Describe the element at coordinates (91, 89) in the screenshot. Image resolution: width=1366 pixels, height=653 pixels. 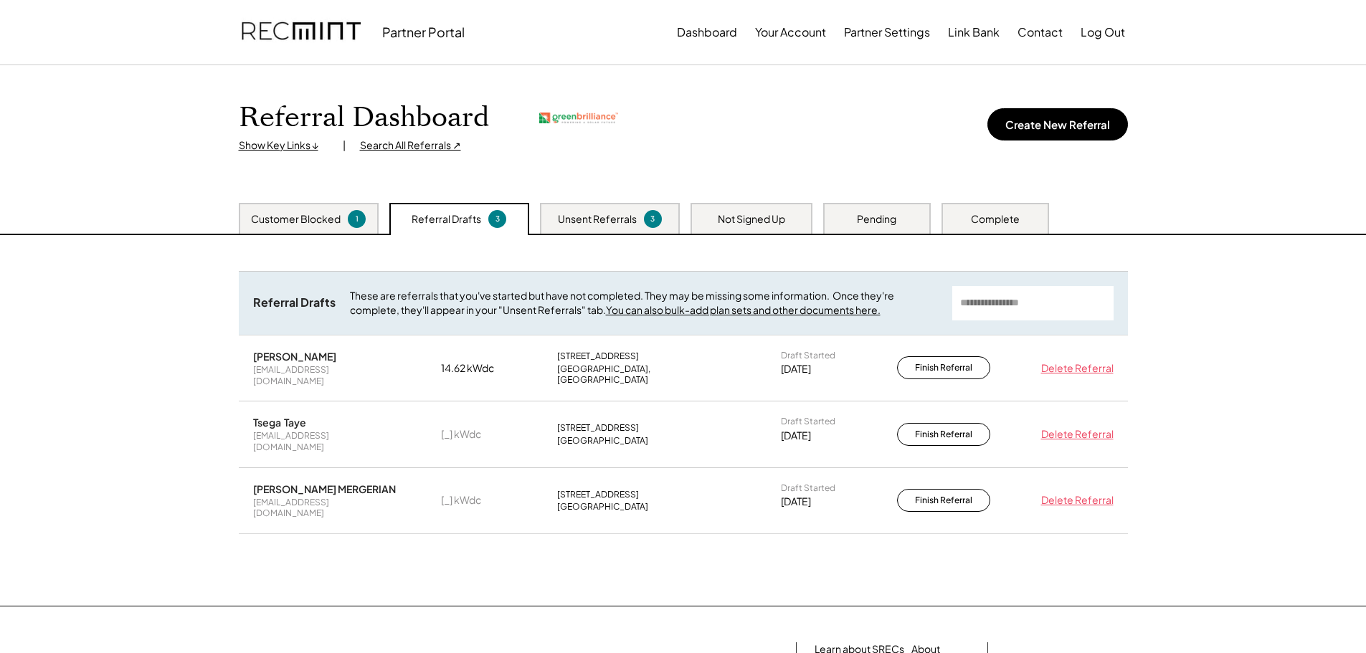
I see `div: Domain Overview` at that location.